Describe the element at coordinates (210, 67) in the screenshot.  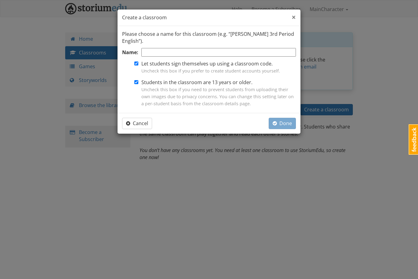
I see `label: Let students sign themselves up using a classroom code.` at that location.